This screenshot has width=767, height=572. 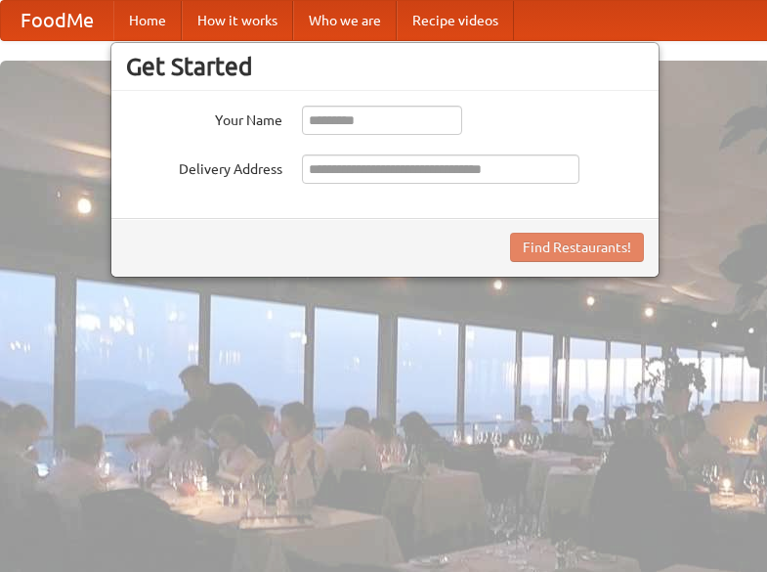 What do you see at coordinates (577, 247) in the screenshot?
I see `button: Find Restaurants!` at bounding box center [577, 247].